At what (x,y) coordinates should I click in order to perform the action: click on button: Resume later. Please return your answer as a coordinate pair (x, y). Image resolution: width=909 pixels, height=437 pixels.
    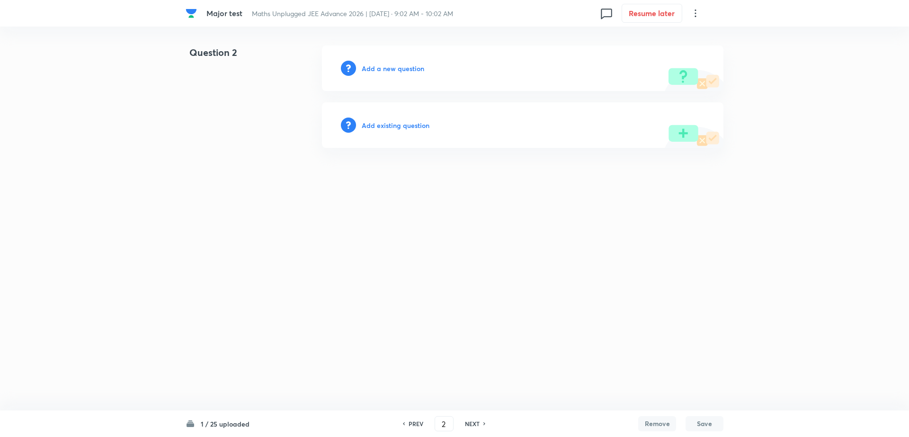
    Looking at the image, I should click on (652, 13).